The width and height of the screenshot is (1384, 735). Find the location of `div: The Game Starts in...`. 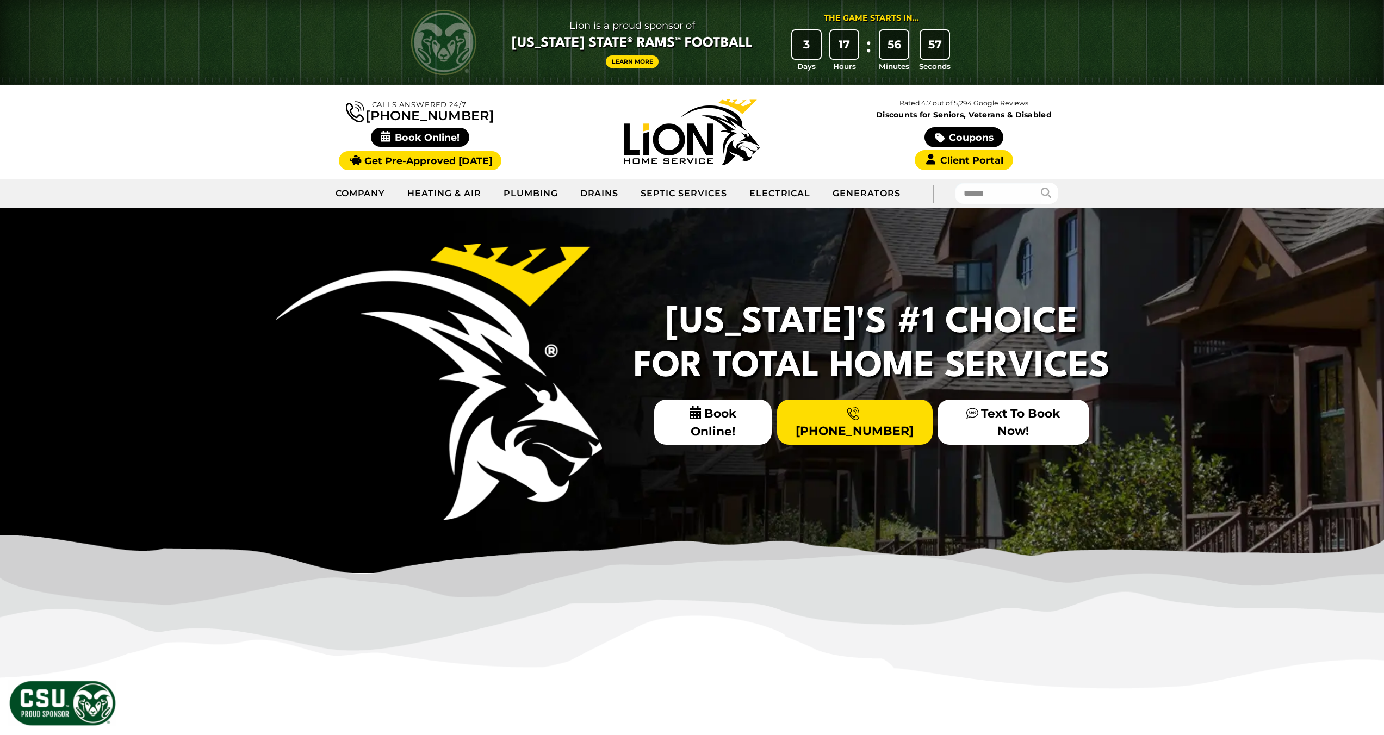

div: The Game Starts in... is located at coordinates (871, 18).